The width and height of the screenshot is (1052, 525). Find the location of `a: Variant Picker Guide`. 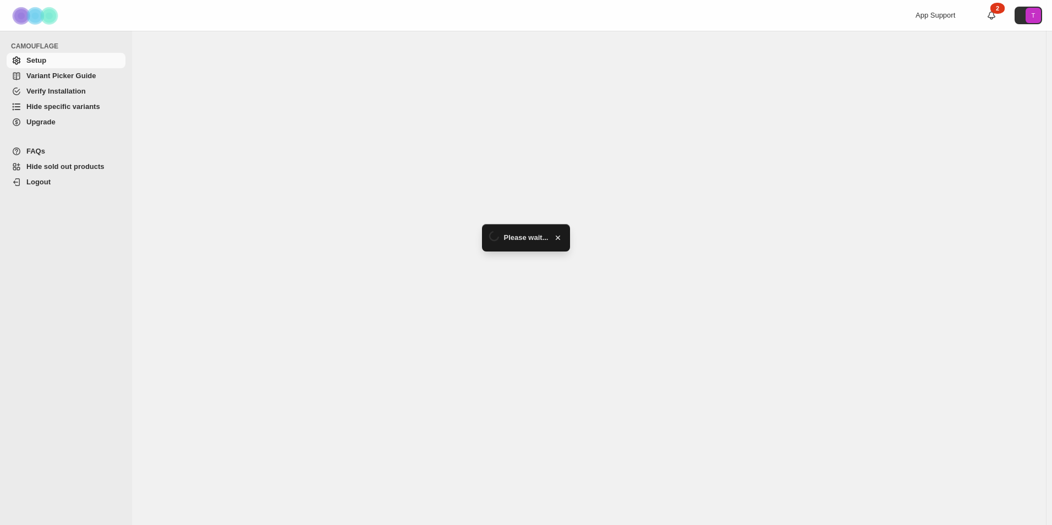

a: Variant Picker Guide is located at coordinates (66, 76).